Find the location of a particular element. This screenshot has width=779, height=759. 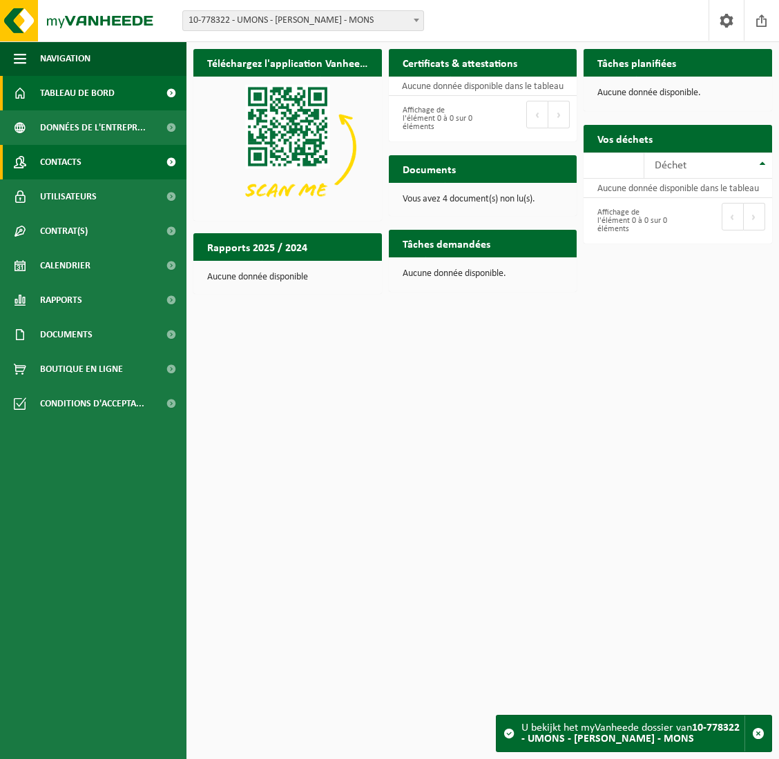

span: Navigation is located at coordinates (65, 59).